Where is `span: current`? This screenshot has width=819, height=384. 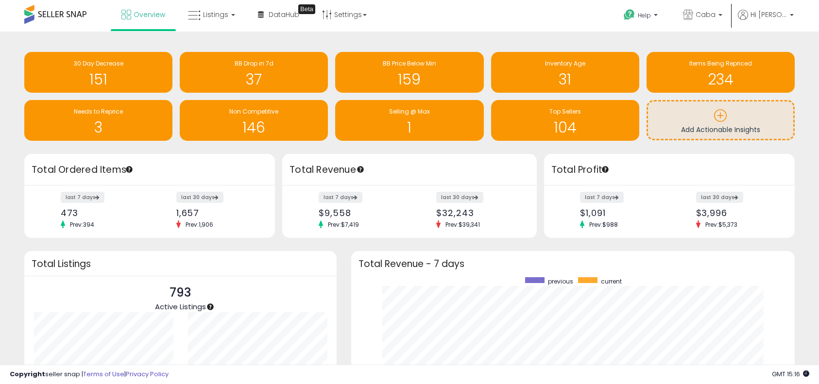 span: current is located at coordinates (611, 281).